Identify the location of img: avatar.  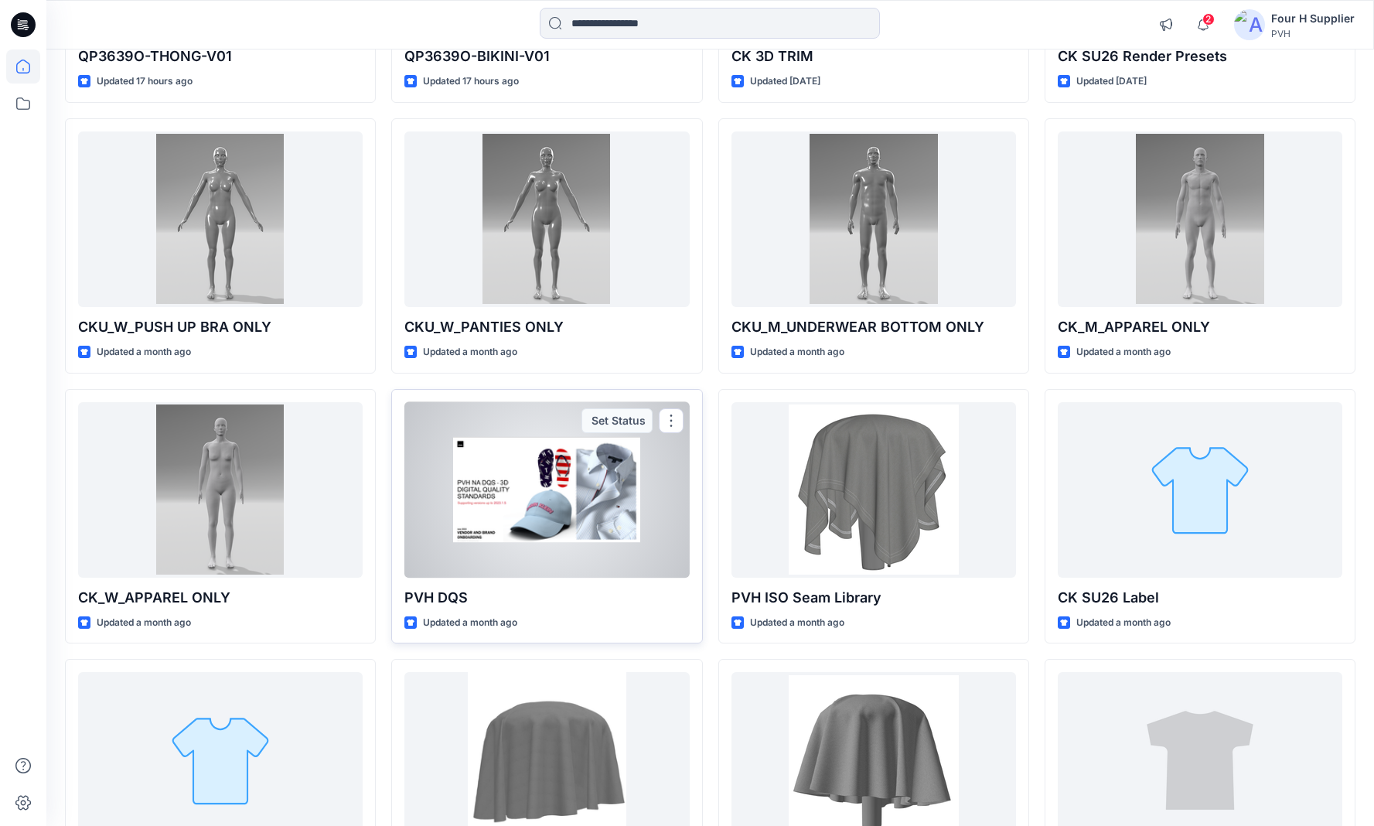
(1249, 25).